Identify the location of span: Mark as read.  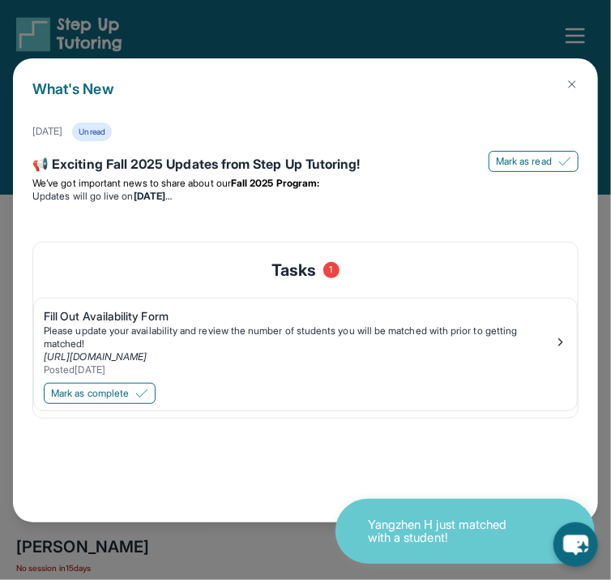
(524, 161).